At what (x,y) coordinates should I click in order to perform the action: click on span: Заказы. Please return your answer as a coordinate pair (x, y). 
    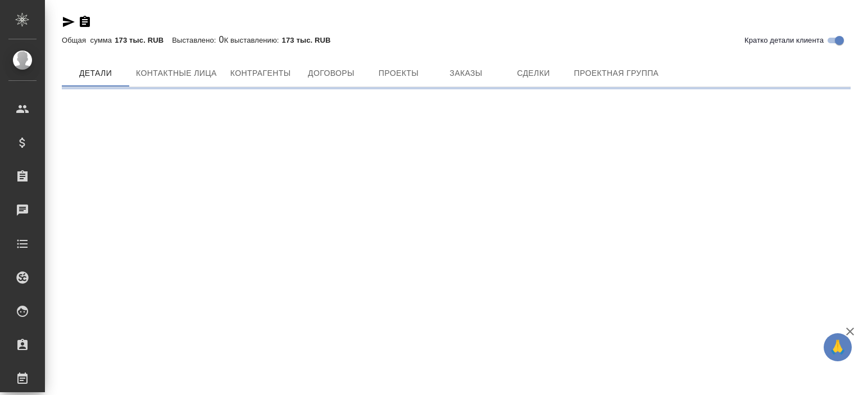
    Looking at the image, I should click on (466, 73).